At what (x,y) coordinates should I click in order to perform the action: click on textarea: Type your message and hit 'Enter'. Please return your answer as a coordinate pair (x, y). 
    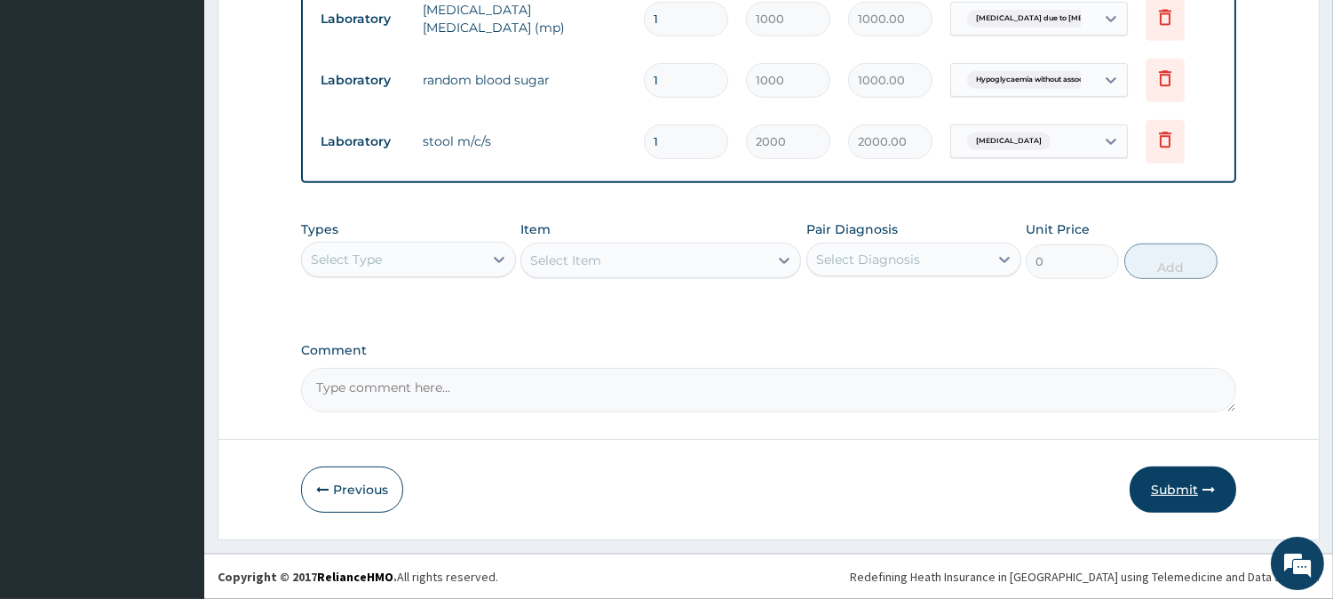
    Looking at the image, I should click on (173, 436).